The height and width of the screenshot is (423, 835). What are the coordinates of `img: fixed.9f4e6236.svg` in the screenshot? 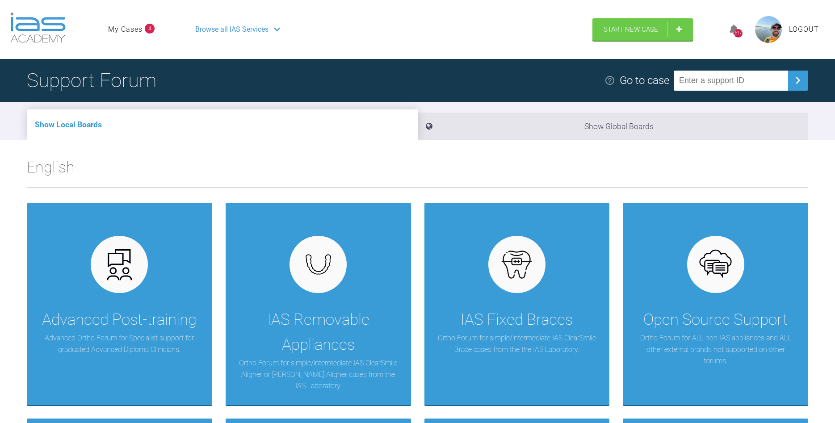 It's located at (517, 265).